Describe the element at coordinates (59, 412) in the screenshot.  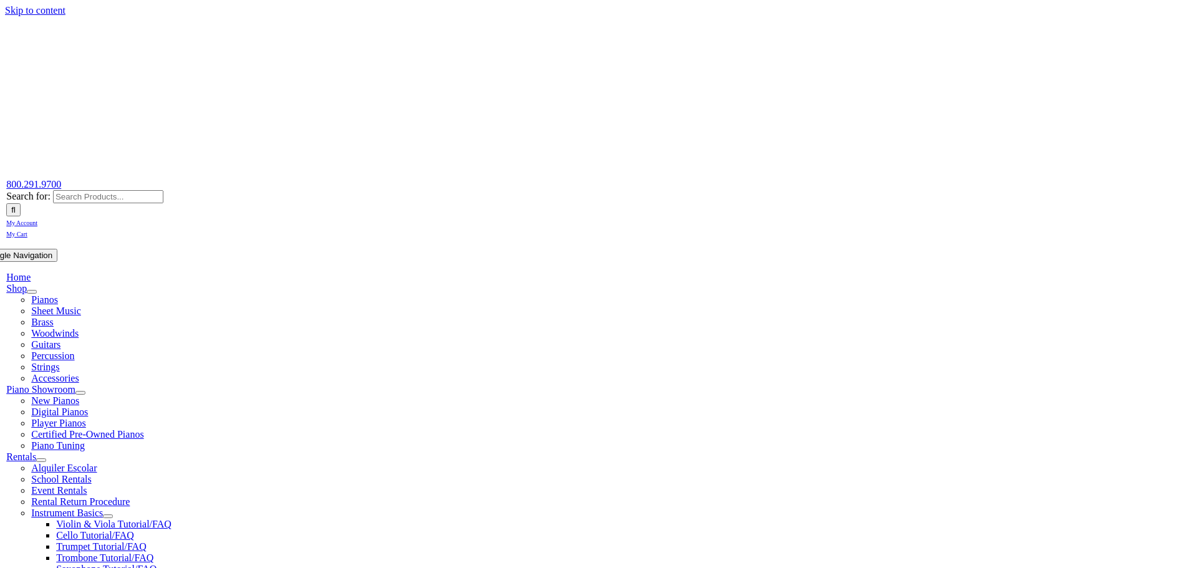
I see `span: Digital Pianos` at that location.